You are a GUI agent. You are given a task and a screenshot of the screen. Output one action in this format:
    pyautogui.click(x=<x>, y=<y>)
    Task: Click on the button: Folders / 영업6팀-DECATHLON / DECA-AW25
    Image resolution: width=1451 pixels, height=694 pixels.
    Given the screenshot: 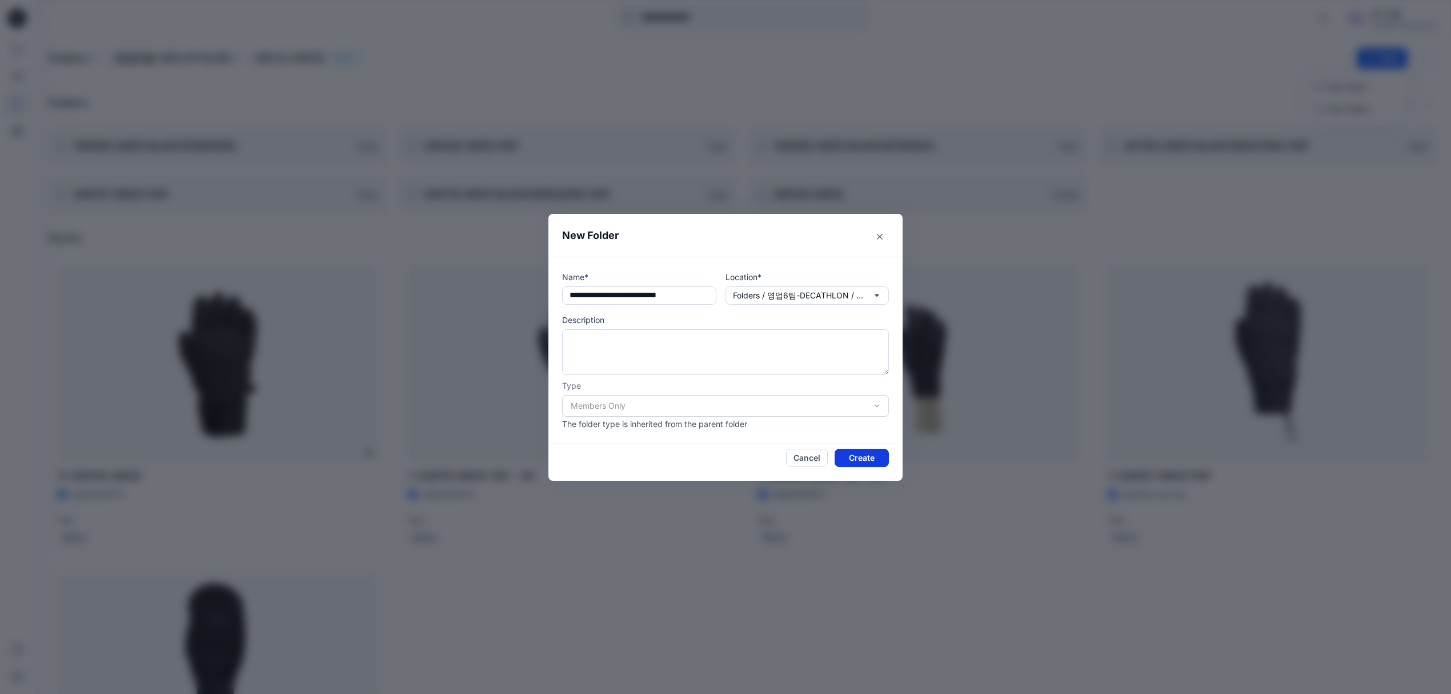 What is the action you would take?
    pyautogui.click(x=807, y=295)
    